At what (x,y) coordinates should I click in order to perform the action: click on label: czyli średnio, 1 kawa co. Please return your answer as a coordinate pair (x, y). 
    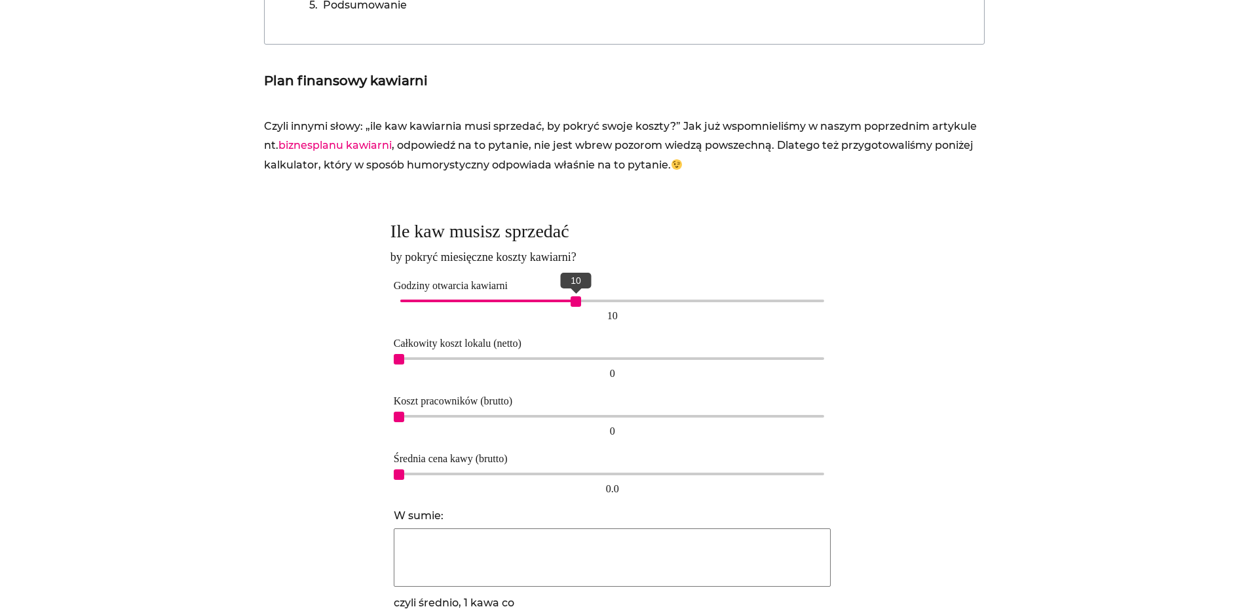
    Looking at the image, I should click on (454, 602).